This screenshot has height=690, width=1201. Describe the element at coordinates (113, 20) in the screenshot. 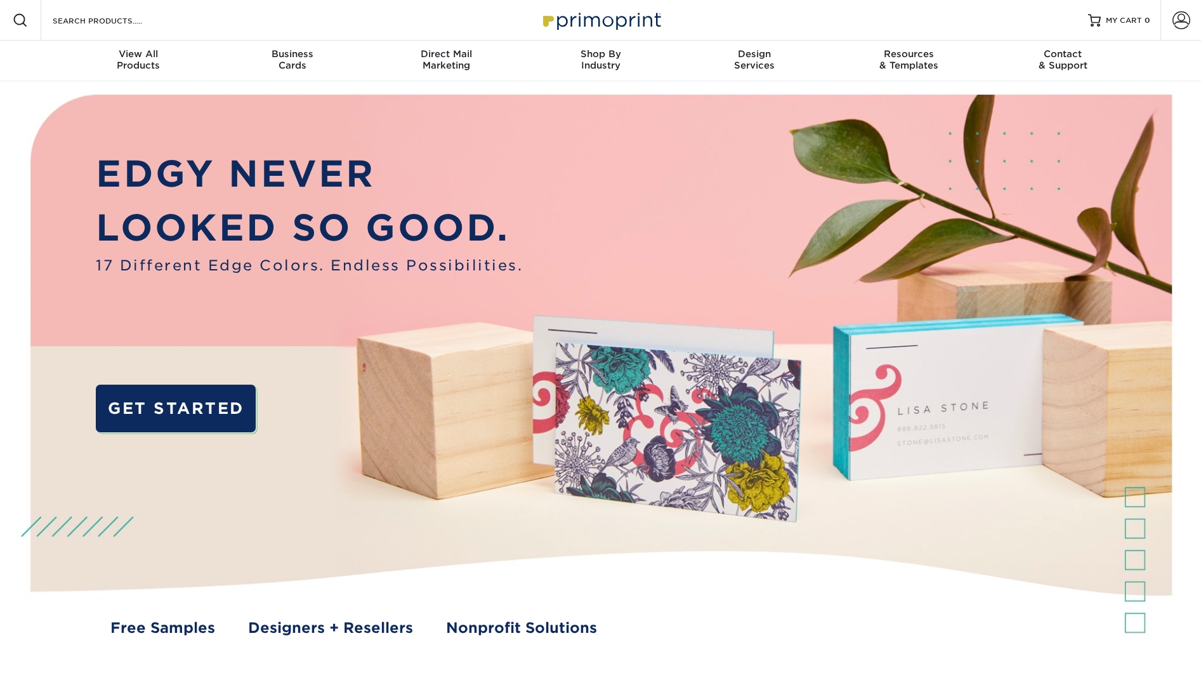

I see `input: SEARCH PRODUCTS.....` at that location.